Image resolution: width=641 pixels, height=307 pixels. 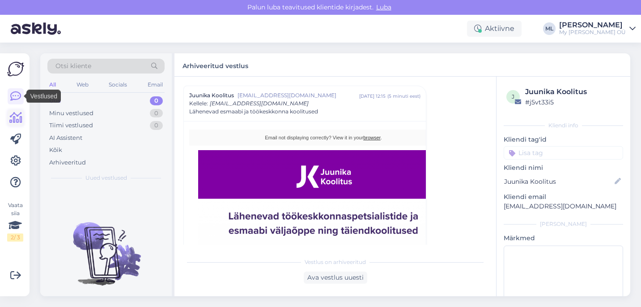 What do you see at coordinates (118, 85) in the screenshot?
I see `div: Socials` at bounding box center [118, 85].